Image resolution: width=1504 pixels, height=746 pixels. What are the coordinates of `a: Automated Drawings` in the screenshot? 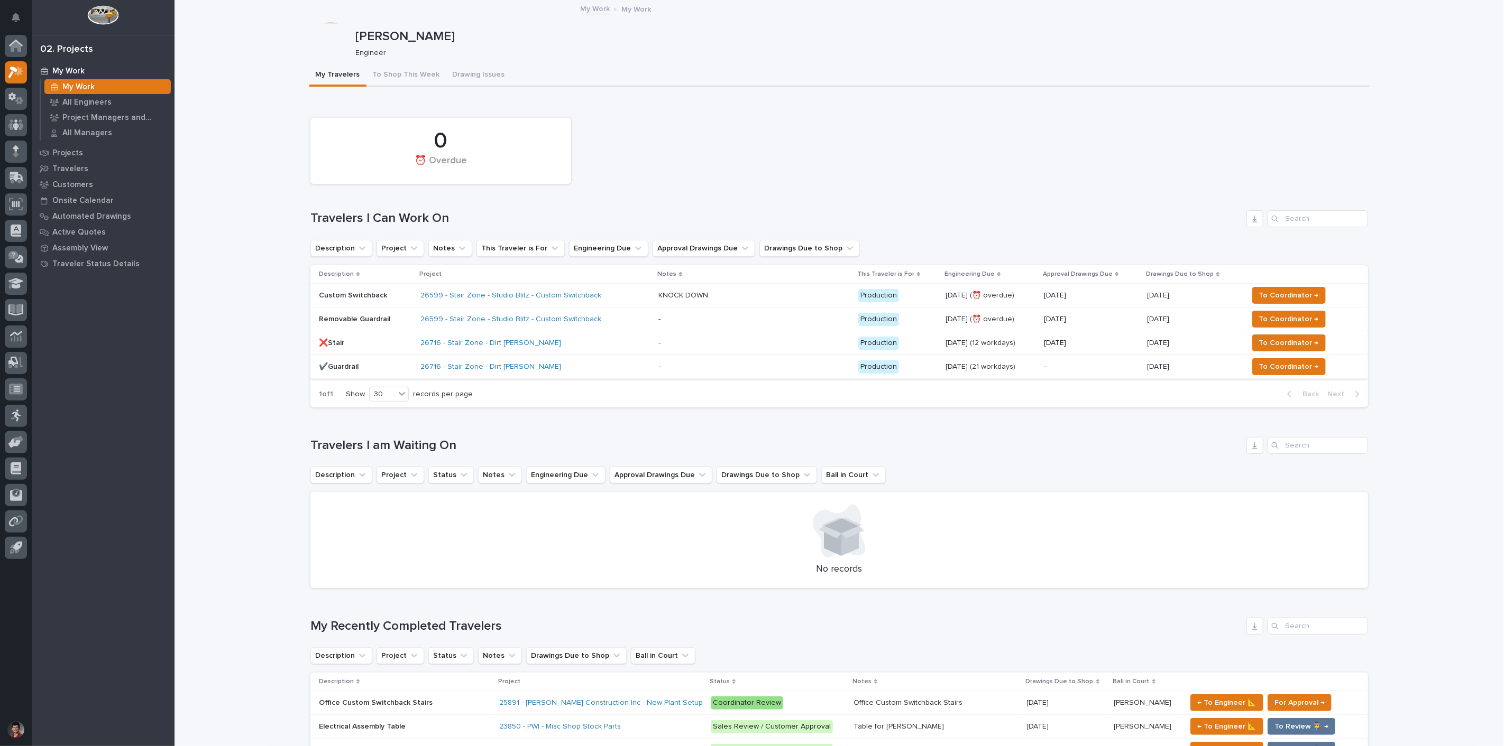 It's located at (103, 216).